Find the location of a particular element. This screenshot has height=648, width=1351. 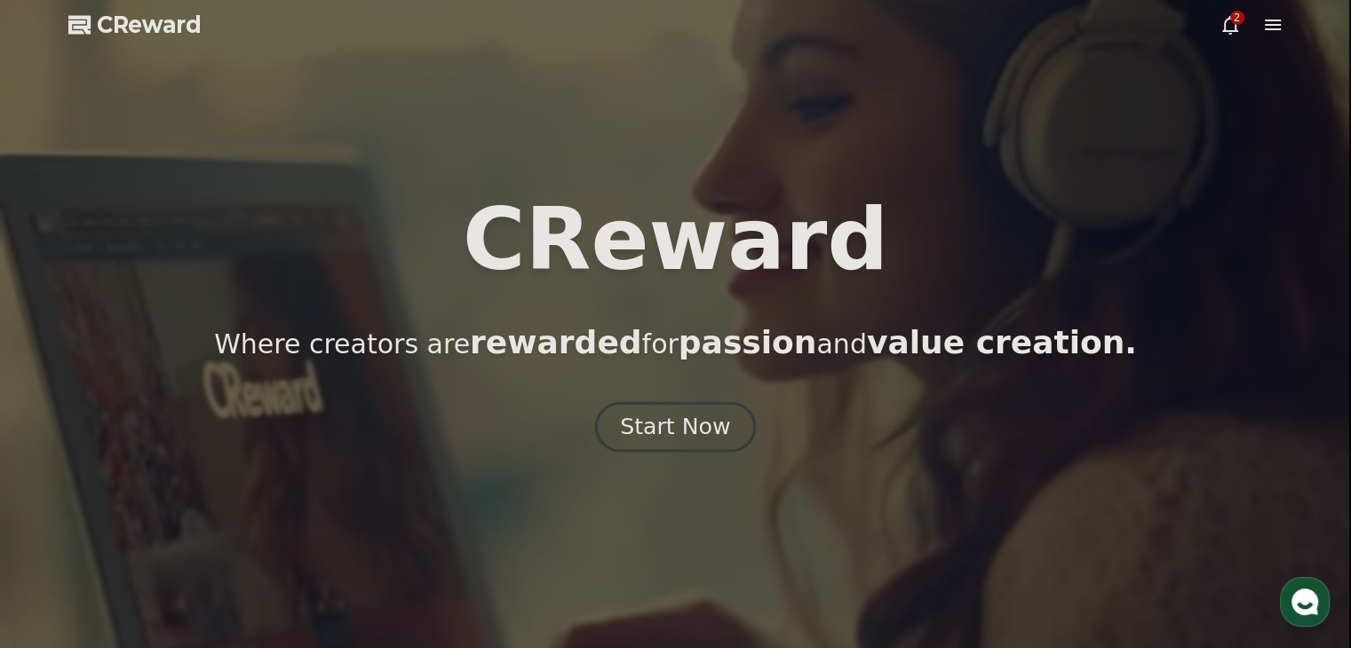

span: rewarded is located at coordinates (555, 342).